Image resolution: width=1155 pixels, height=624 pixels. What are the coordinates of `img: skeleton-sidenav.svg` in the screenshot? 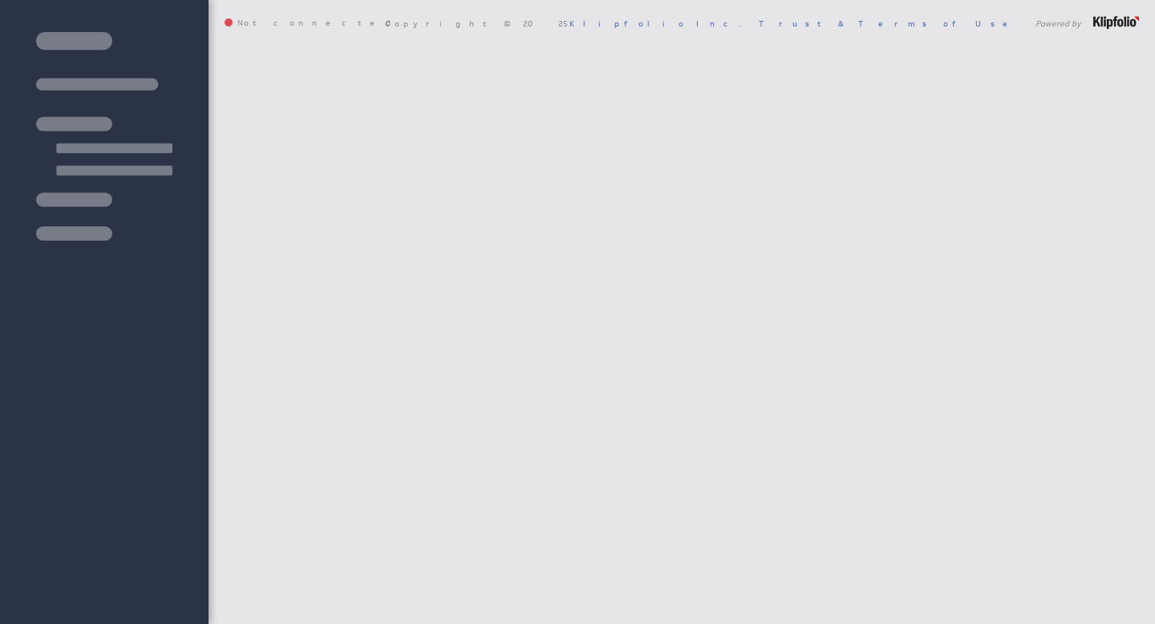 It's located at (104, 136).